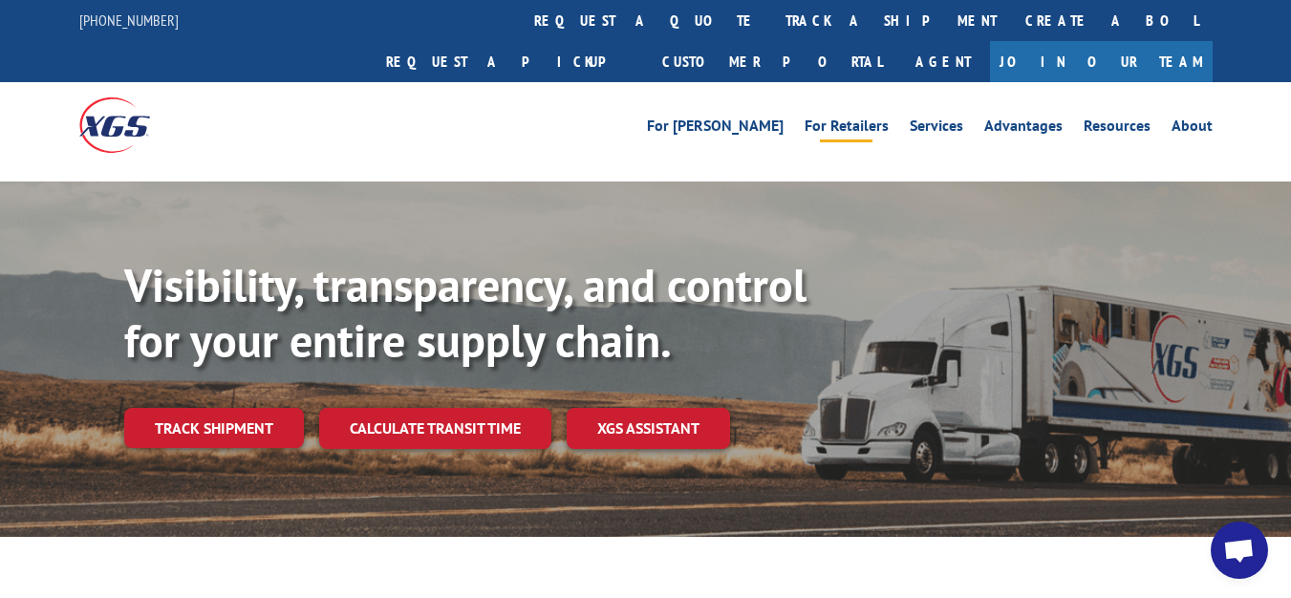 The image size is (1291, 598). I want to click on a: Track shipment, so click(214, 428).